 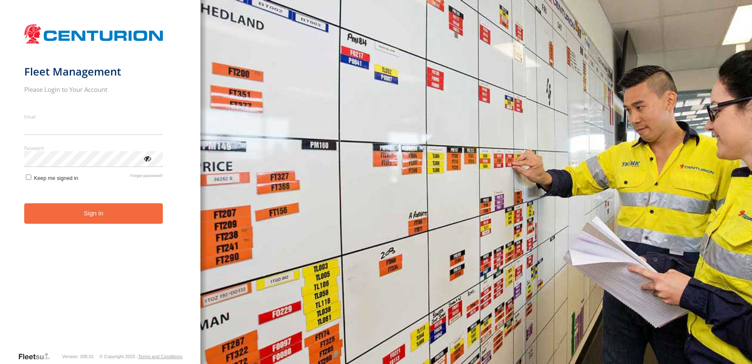 What do you see at coordinates (160, 356) in the screenshot?
I see `a: Terms and Conditions` at bounding box center [160, 356].